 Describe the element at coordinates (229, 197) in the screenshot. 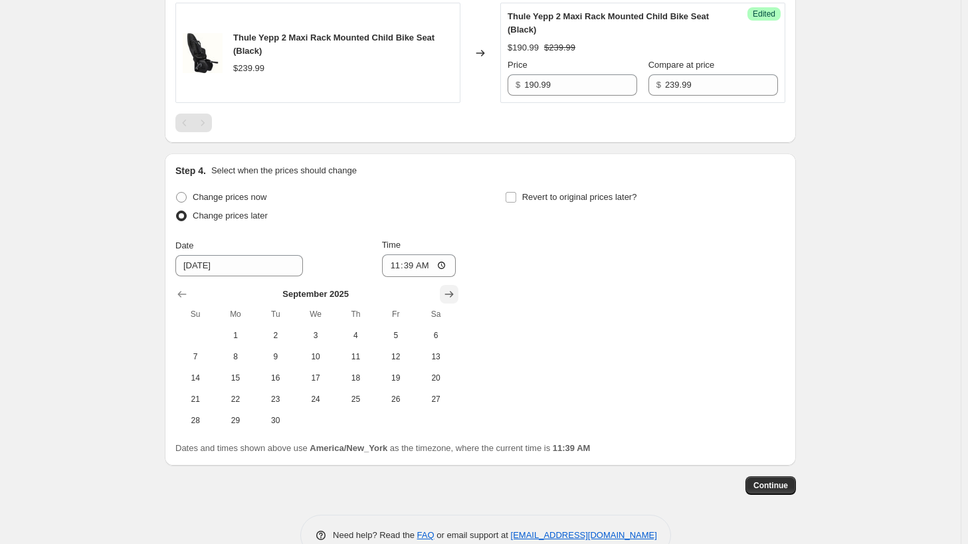

I see `span: Change prices now` at that location.